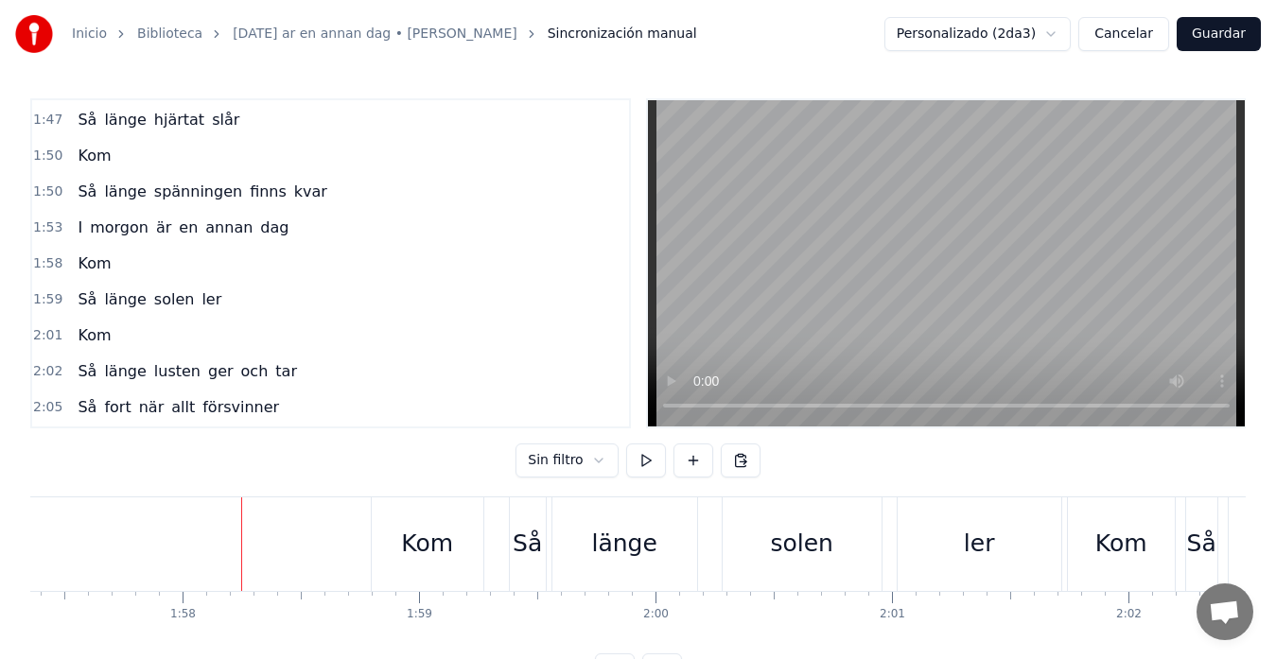 This screenshot has width=1276, height=659. Describe the element at coordinates (183, 407) in the screenshot. I see `span: allt` at that location.